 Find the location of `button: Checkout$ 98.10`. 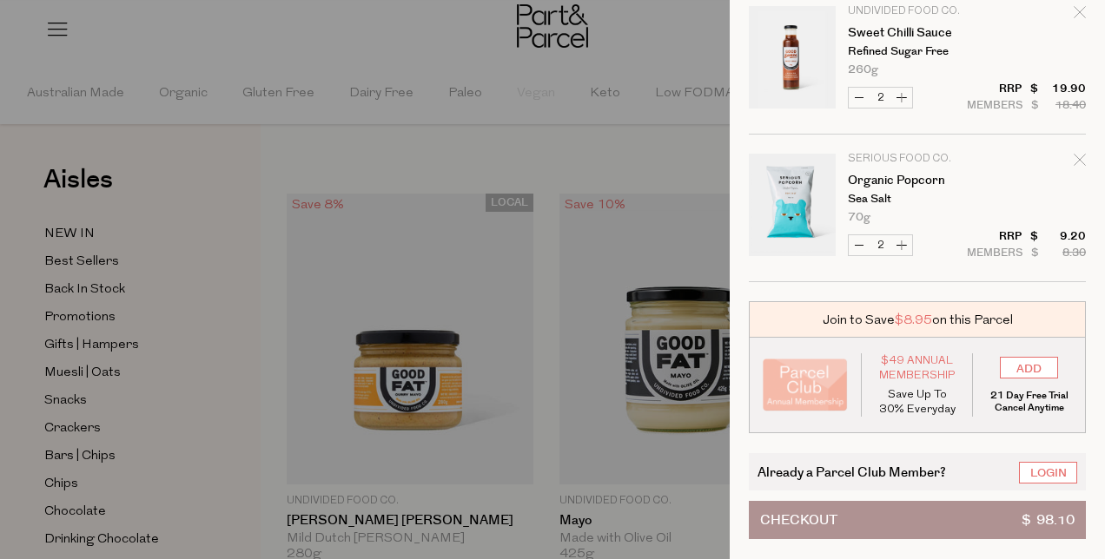

button: Checkout$ 98.10 is located at coordinates (917, 520).